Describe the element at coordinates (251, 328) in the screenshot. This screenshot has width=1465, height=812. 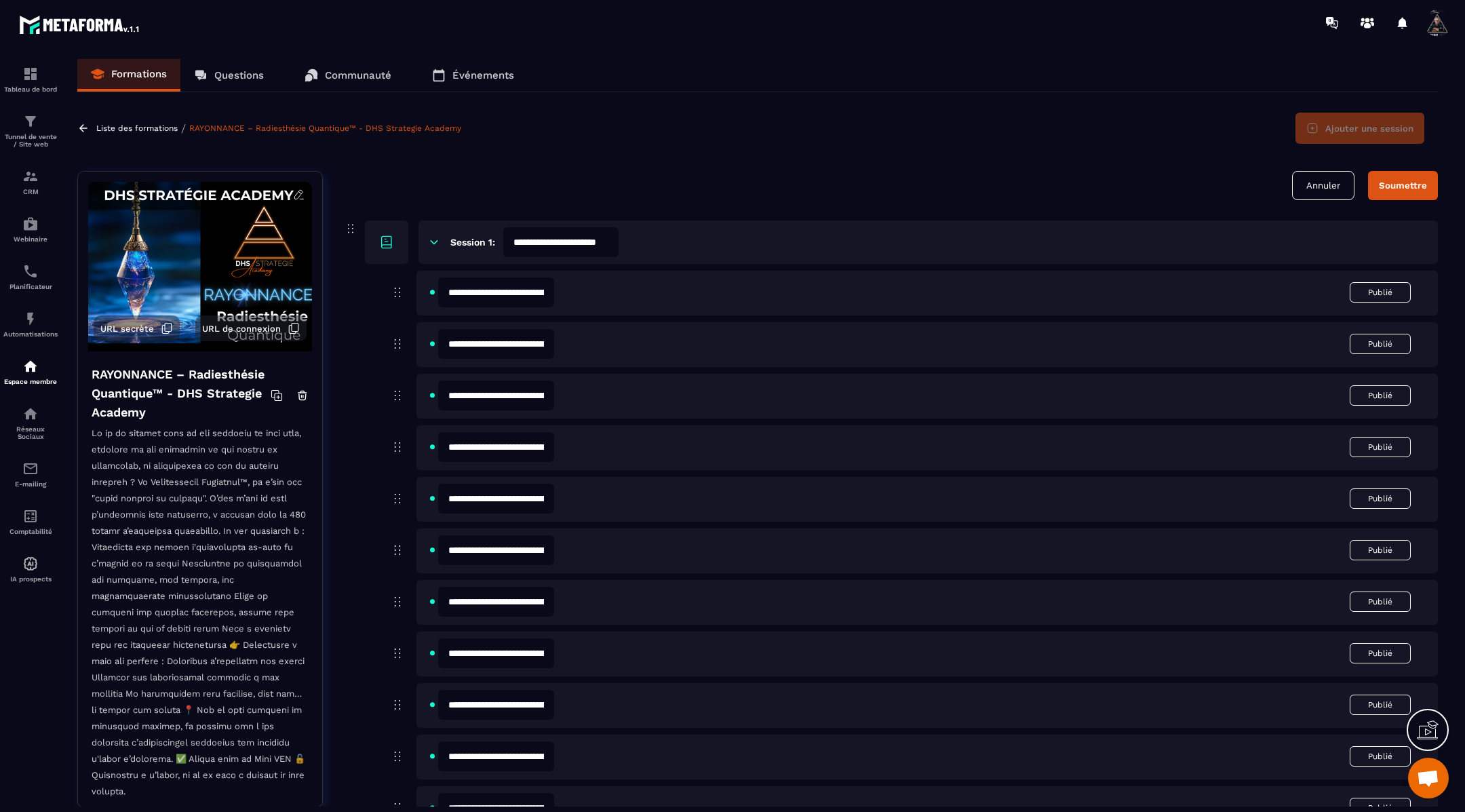
I see `button: URL de connexion` at that location.